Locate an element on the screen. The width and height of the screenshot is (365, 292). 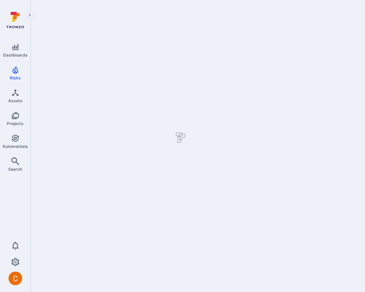
span: Risks is located at coordinates (15, 78).